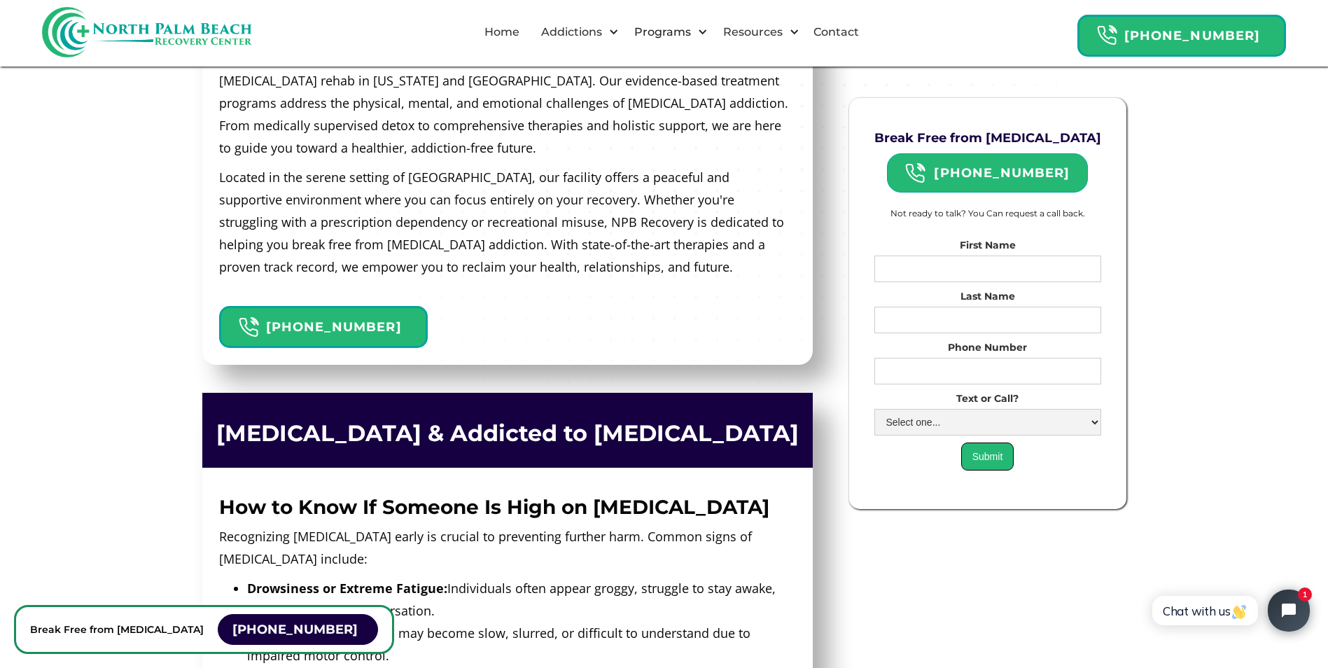  I want to click on span: Chat with us, so click(68, 33).